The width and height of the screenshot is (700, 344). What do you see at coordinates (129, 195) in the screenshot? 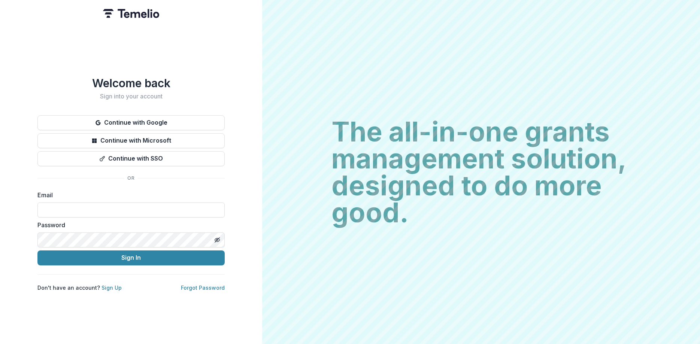
I see `label: Email` at bounding box center [129, 195].